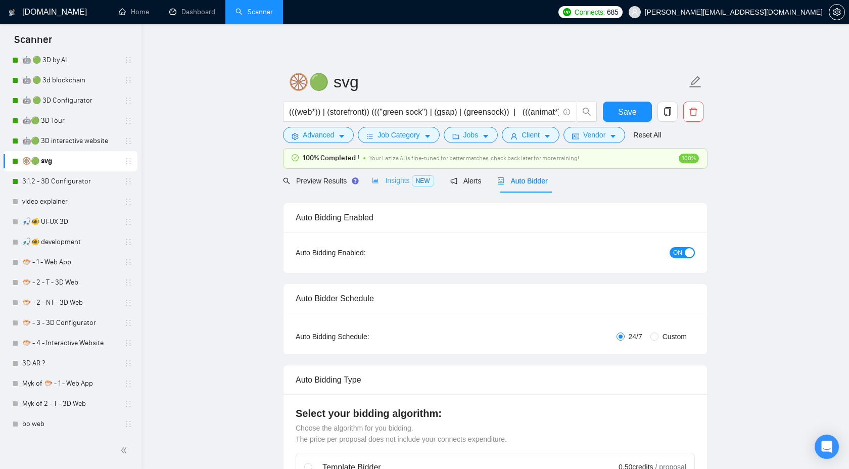  I want to click on a: 🤖 🟢 3D by AI, so click(70, 60).